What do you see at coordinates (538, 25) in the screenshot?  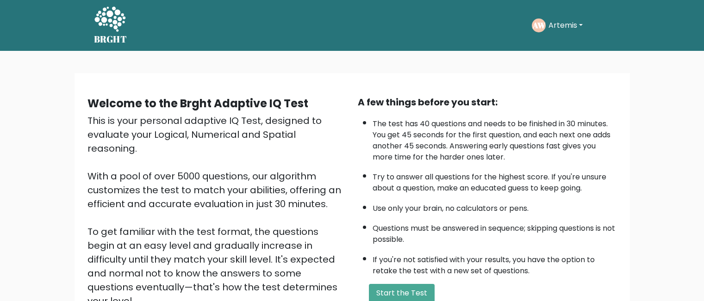 I see `text: AW` at bounding box center [538, 25].